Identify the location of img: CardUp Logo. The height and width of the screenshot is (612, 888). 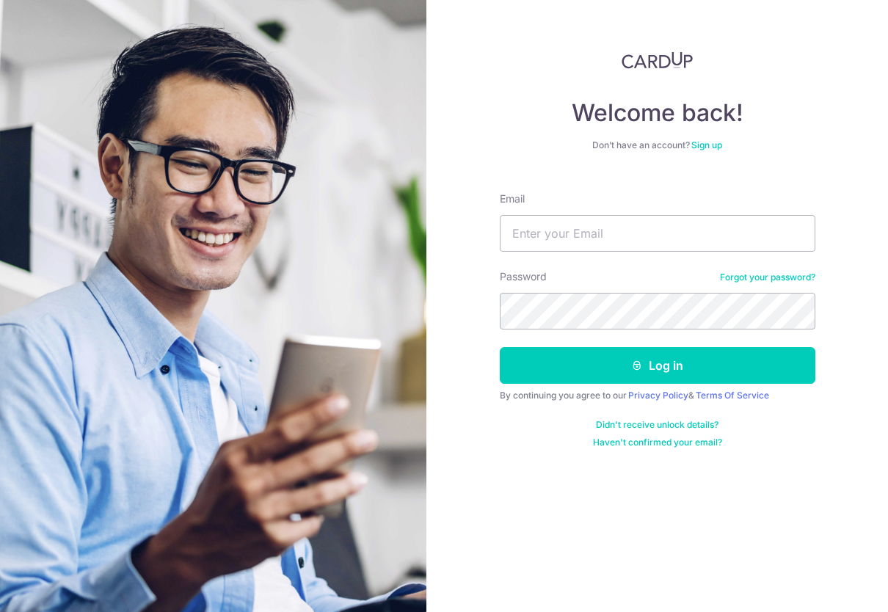
(658, 60).